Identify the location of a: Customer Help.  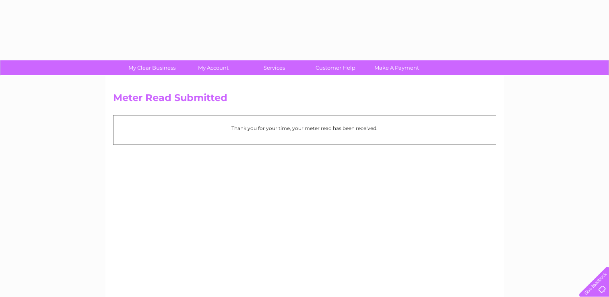
(335, 68).